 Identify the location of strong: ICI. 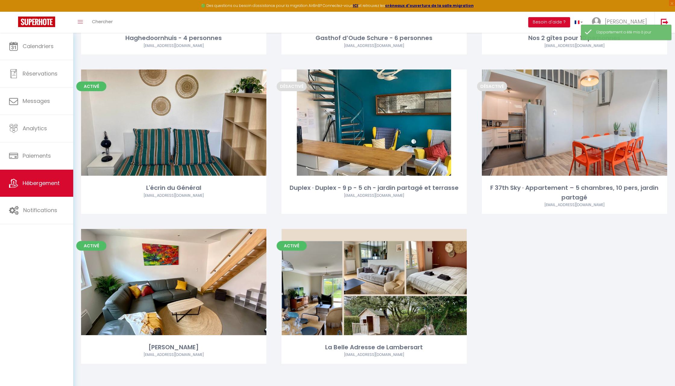
(355, 5).